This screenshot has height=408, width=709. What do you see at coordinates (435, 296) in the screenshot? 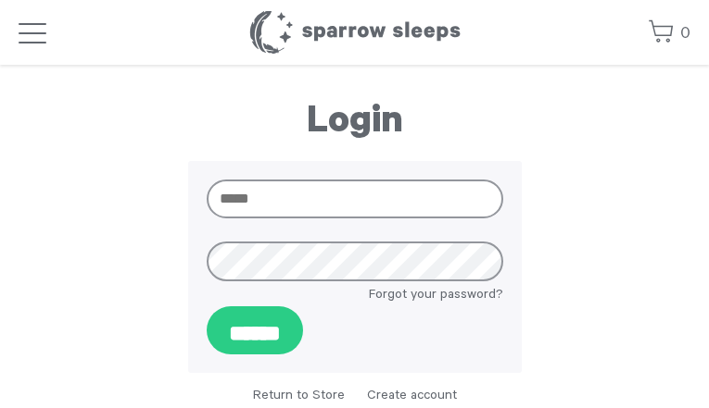
I see `a: Forgot your password?` at bounding box center [435, 296].